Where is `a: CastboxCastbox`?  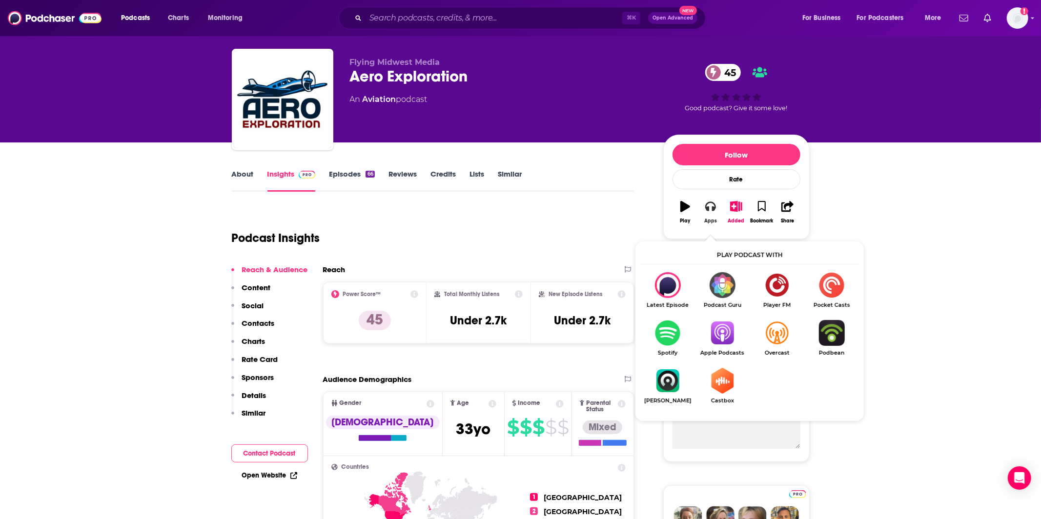
a: CastboxCastbox is located at coordinates (722, 386).